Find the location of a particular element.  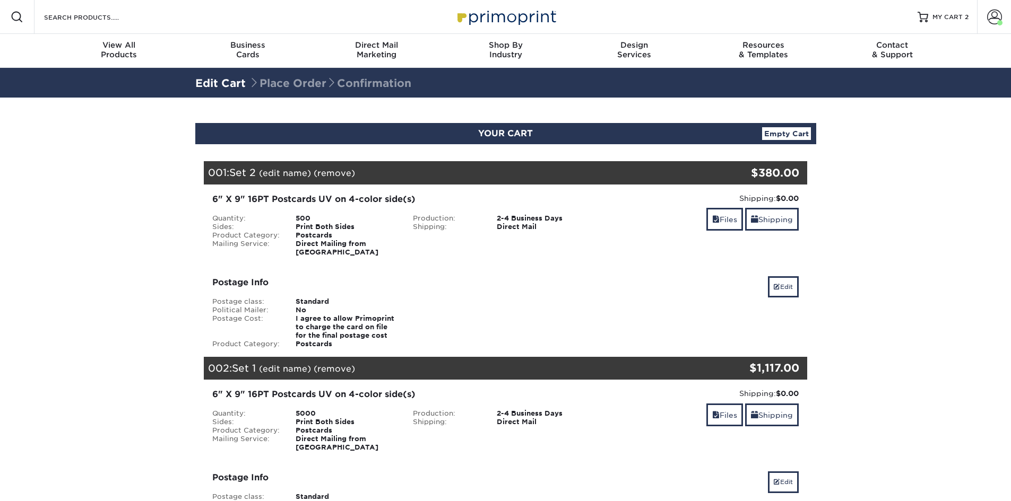

div: 500 is located at coordinates (346, 219).